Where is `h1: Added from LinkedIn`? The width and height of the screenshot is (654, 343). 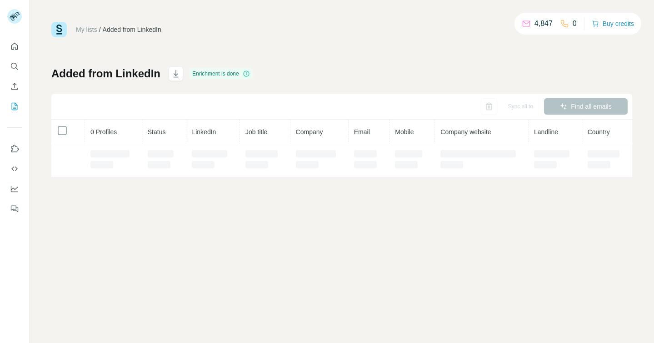
h1: Added from LinkedIn is located at coordinates (106, 74).